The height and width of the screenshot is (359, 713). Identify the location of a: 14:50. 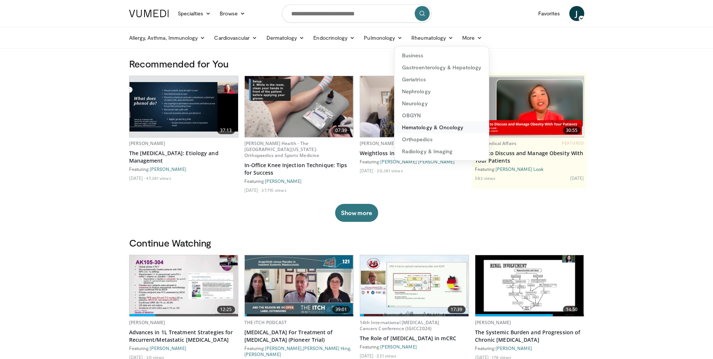
(530, 285).